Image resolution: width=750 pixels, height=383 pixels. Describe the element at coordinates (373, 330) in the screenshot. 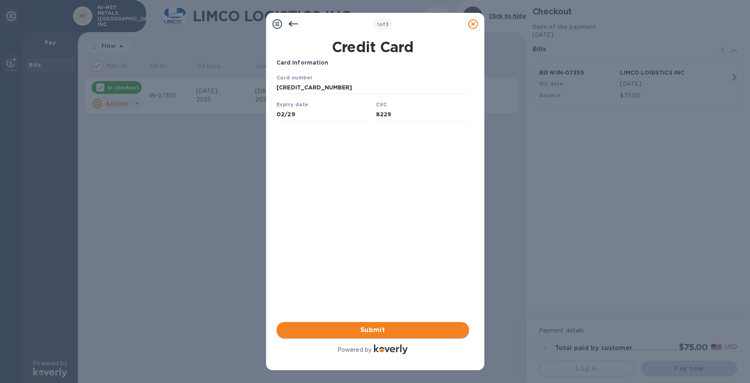

I see `span: Submit` at that location.